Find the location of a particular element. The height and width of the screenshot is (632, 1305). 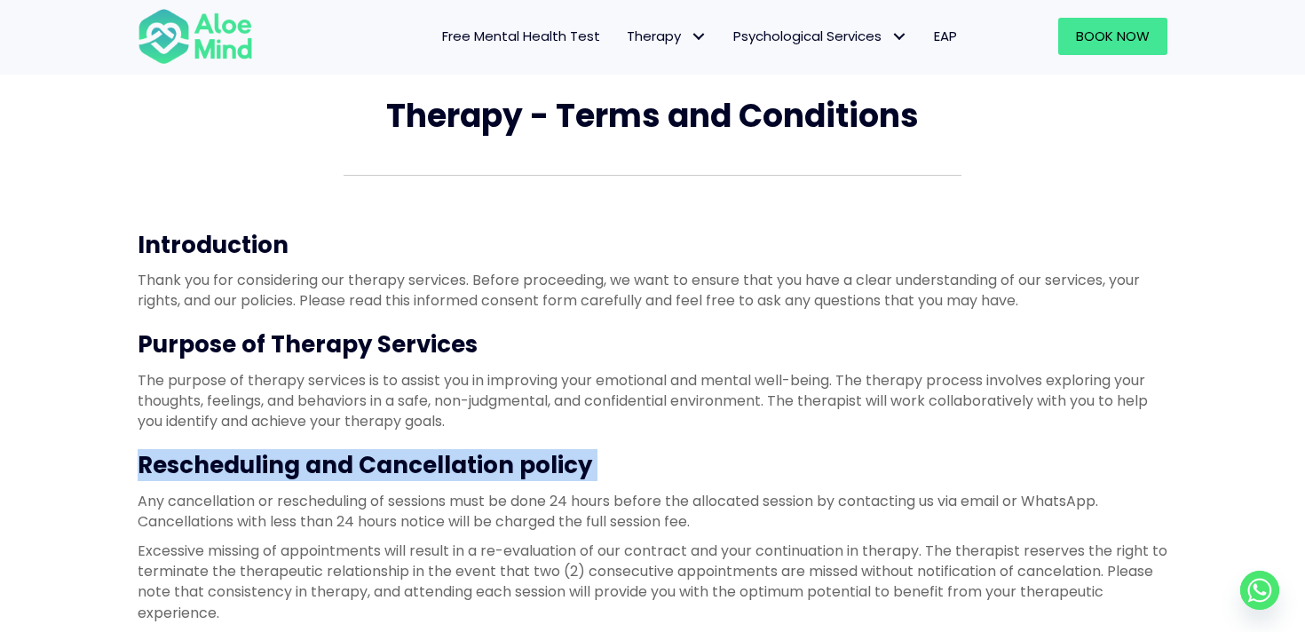

span: Psychological Services: submenu is located at coordinates (898, 36).